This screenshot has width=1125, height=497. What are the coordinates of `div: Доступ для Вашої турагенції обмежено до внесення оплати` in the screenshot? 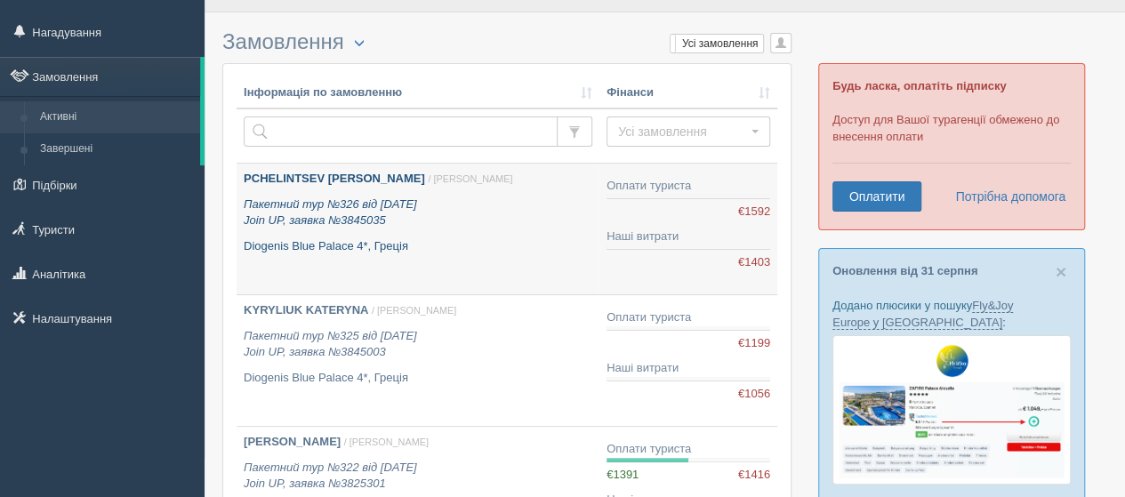 It's located at (951, 147).